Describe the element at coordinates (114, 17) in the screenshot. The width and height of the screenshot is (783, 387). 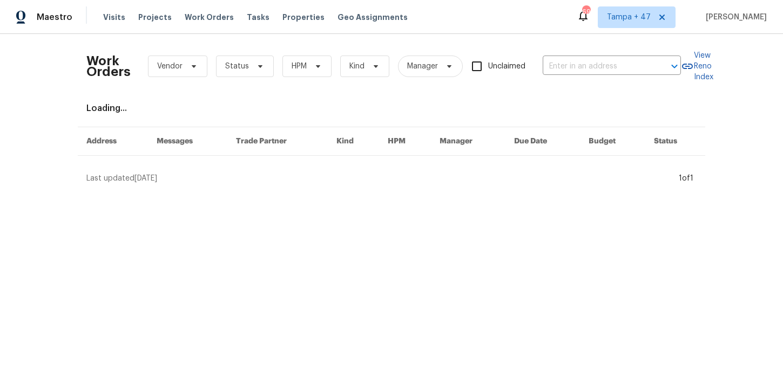
I see `span: Visits` at that location.